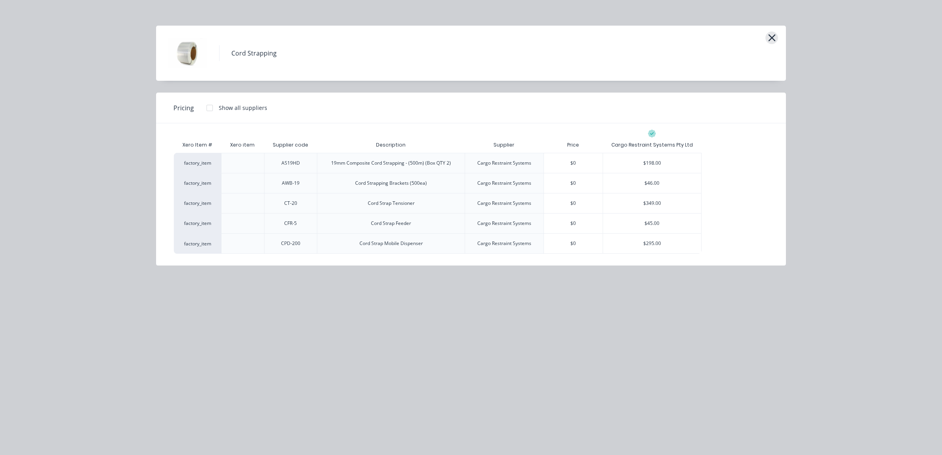 Image resolution: width=942 pixels, height=455 pixels. Describe the element at coordinates (652, 223) in the screenshot. I see `div: $45.00` at that location.